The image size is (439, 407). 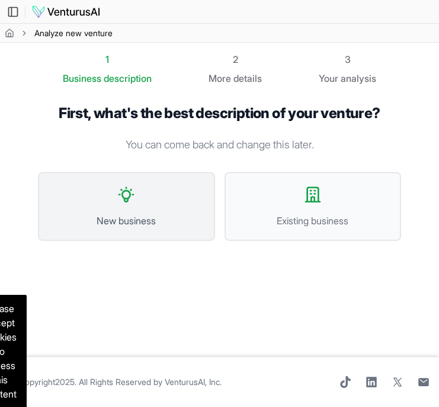 I want to click on span: details, so click(x=248, y=78).